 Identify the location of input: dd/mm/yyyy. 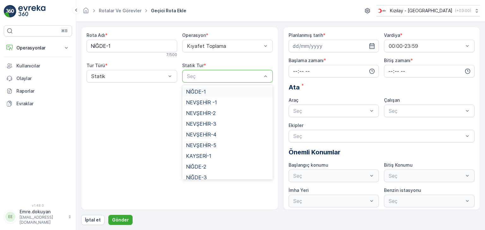
(333, 46).